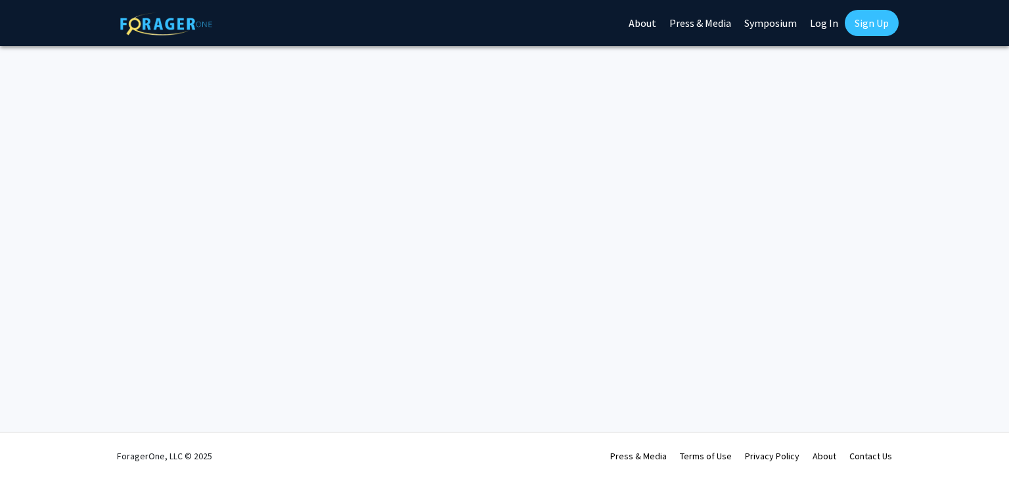 This screenshot has width=1009, height=479. Describe the element at coordinates (164, 456) in the screenshot. I see `div: ForagerOne, LLC © 2025` at that location.